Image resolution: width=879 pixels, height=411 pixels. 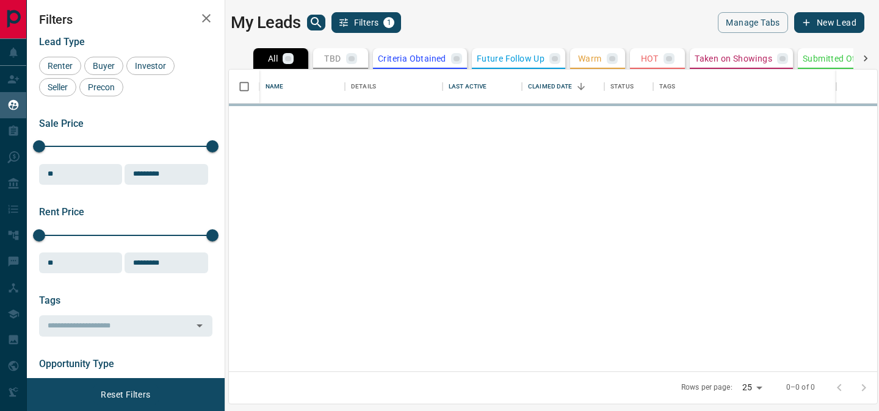 What do you see at coordinates (316, 23) in the screenshot?
I see `button: search button` at bounding box center [316, 23].